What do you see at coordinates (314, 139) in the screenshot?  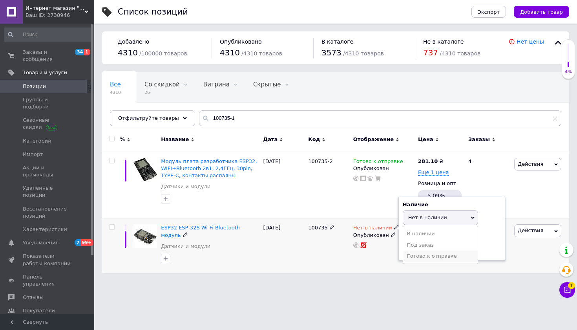 I see `span: Код` at bounding box center [314, 139].